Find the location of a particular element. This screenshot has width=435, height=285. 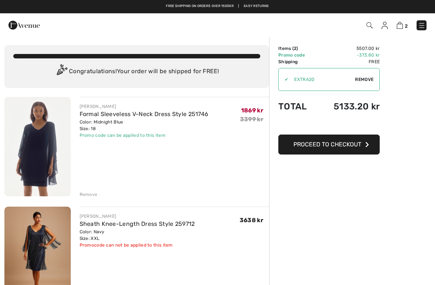

img: Shopping Bag is located at coordinates (400, 25).